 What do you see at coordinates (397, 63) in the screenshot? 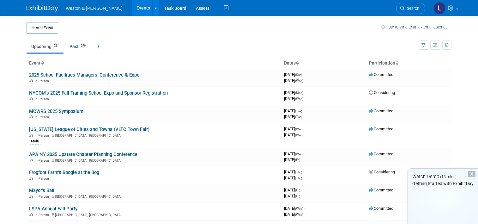
I see `a: Sort by Participation Type` at bounding box center [397, 63].